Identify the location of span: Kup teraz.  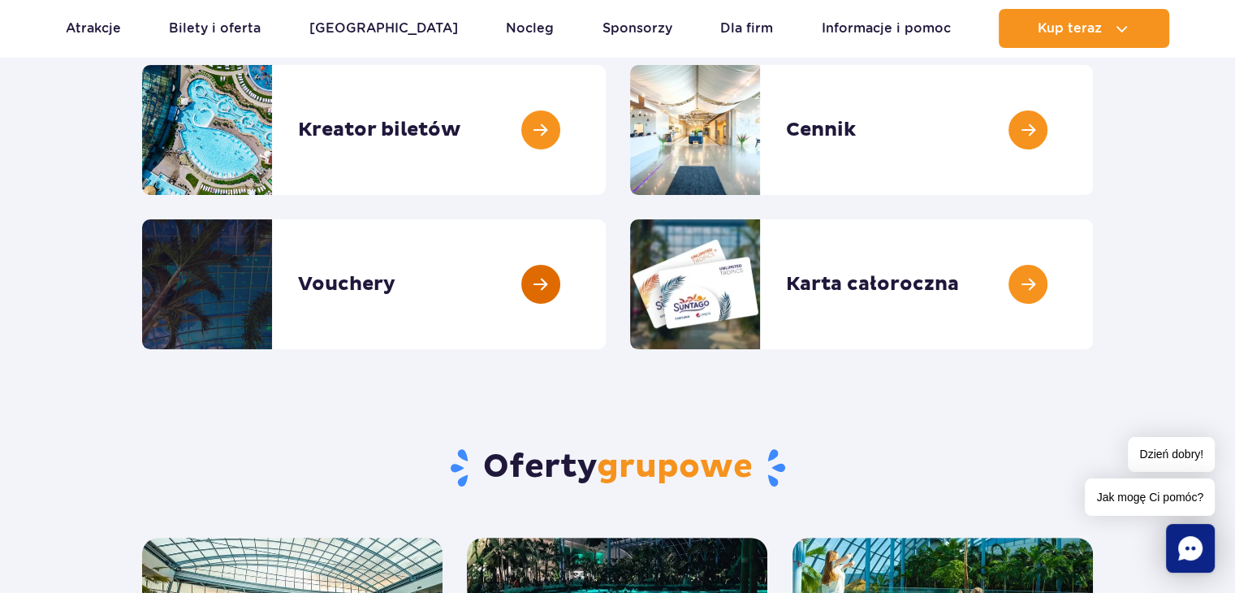
(1069, 28).